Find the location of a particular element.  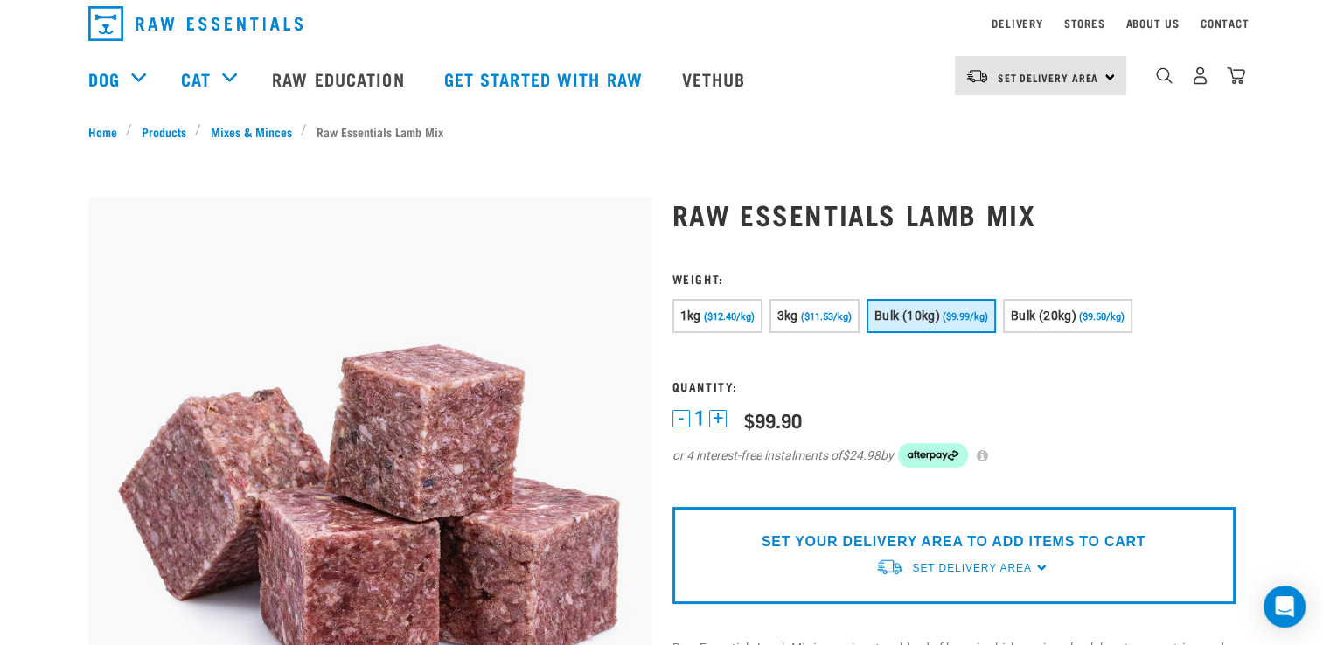

div: or 4 interest-free instalments of by is located at coordinates (954, 455).